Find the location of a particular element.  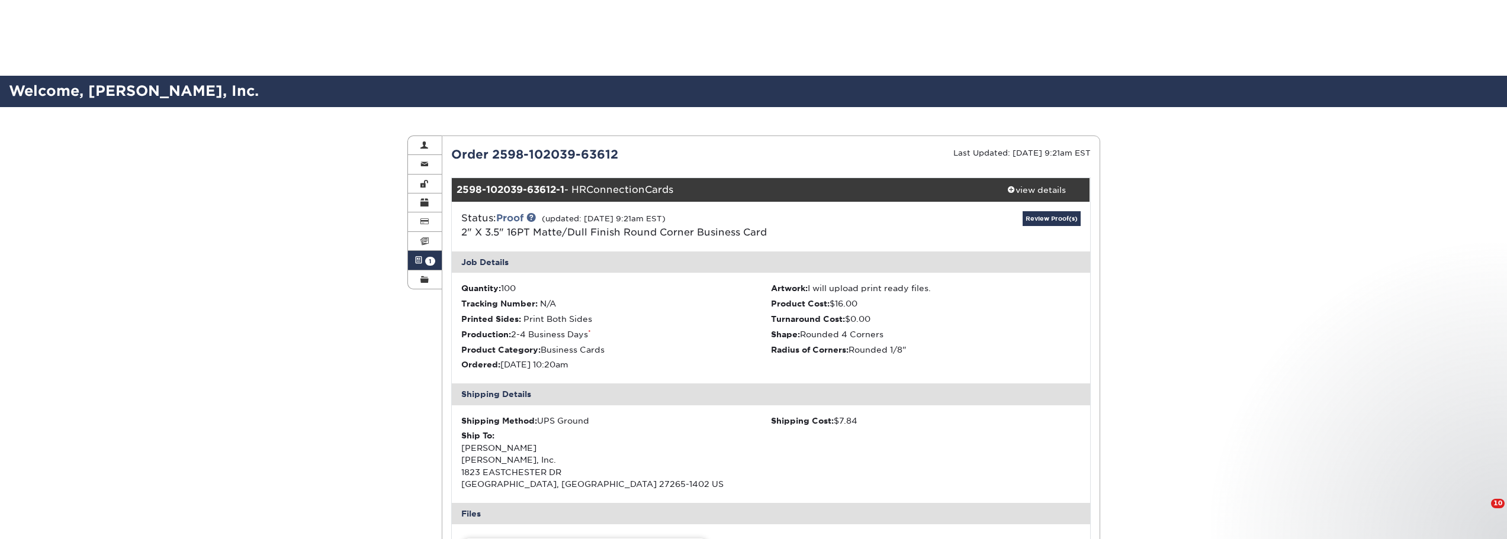

li: 2-4 Business Days is located at coordinates (616, 335).